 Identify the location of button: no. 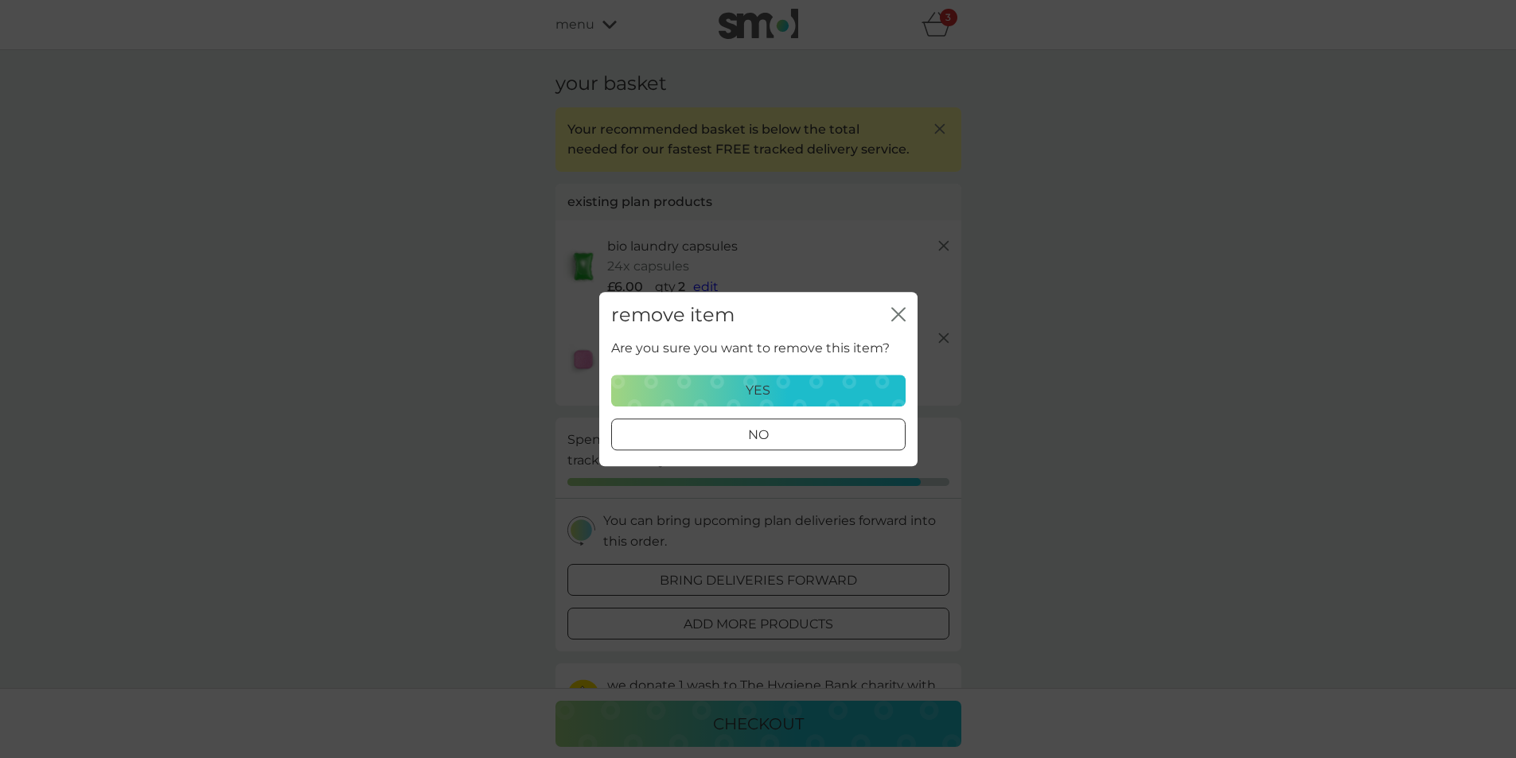
(758, 434).